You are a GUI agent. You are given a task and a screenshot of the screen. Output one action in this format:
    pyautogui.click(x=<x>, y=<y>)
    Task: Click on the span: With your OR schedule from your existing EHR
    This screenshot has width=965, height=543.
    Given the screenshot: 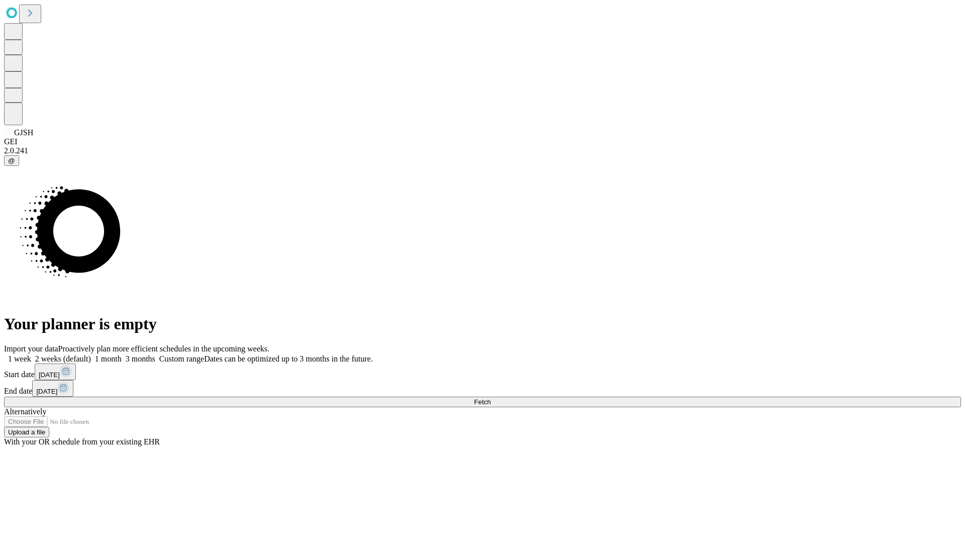 What is the action you would take?
    pyautogui.click(x=82, y=441)
    